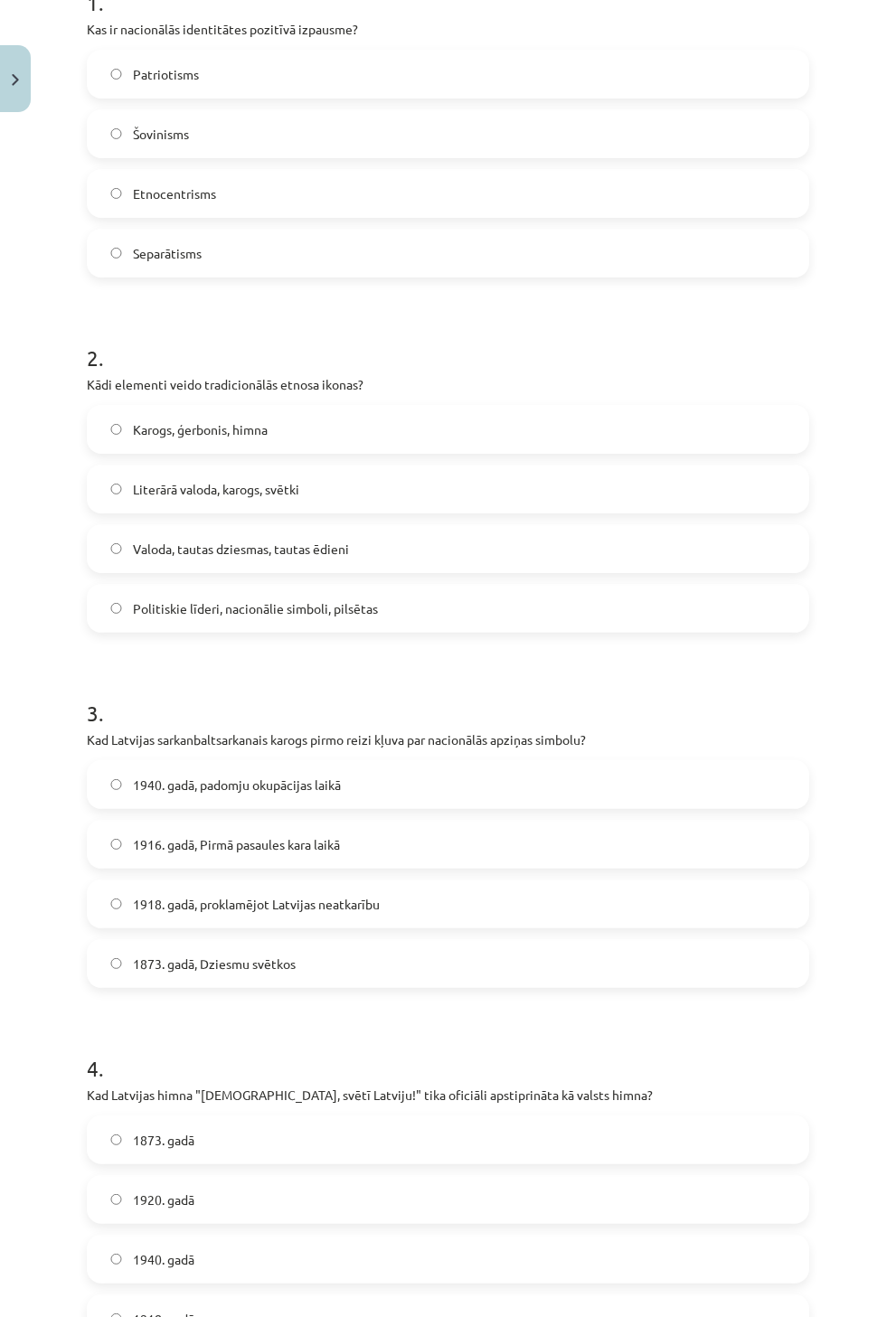  I want to click on input: Politiskie līderi, nacionālie simboli, pilsētas, so click(116, 608).